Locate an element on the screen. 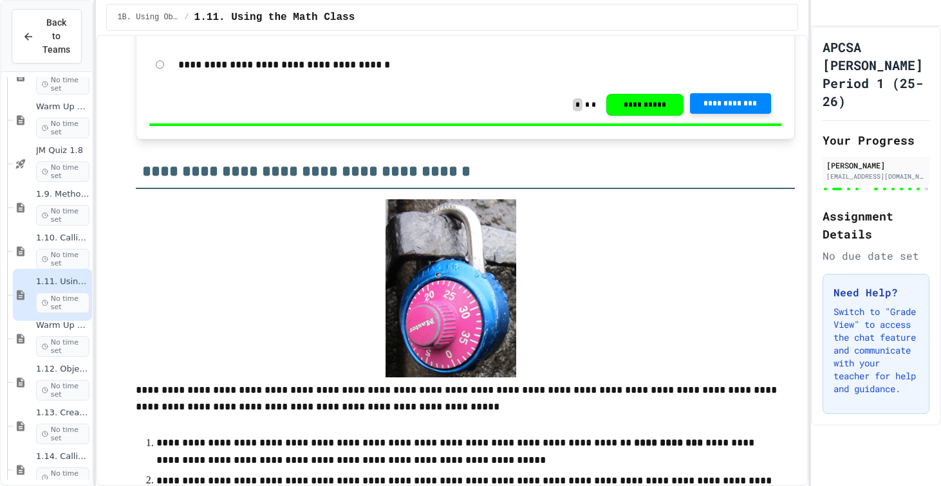 This screenshot has width=941, height=486. span: 1.14. Calling Instance Methods is located at coordinates (62, 457).